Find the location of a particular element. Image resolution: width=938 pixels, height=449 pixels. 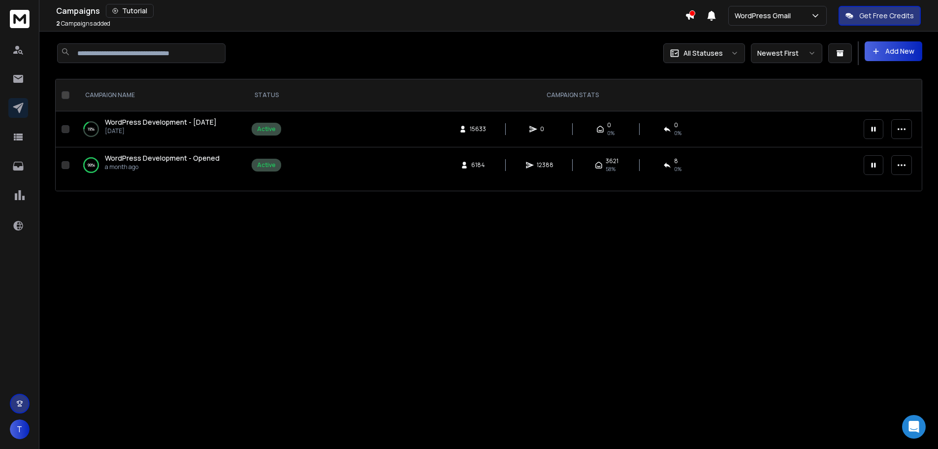

span: 0 % is located at coordinates (678, 169).